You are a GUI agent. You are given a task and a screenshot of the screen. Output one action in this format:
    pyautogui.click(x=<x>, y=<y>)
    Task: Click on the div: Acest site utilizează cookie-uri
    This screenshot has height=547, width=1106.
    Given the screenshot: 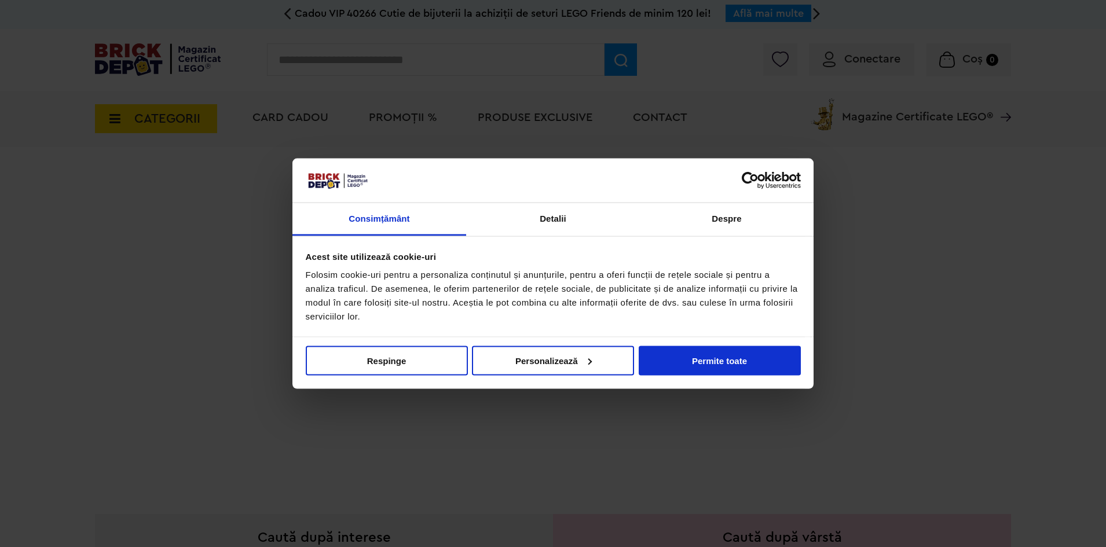 What is the action you would take?
    pyautogui.click(x=553, y=257)
    